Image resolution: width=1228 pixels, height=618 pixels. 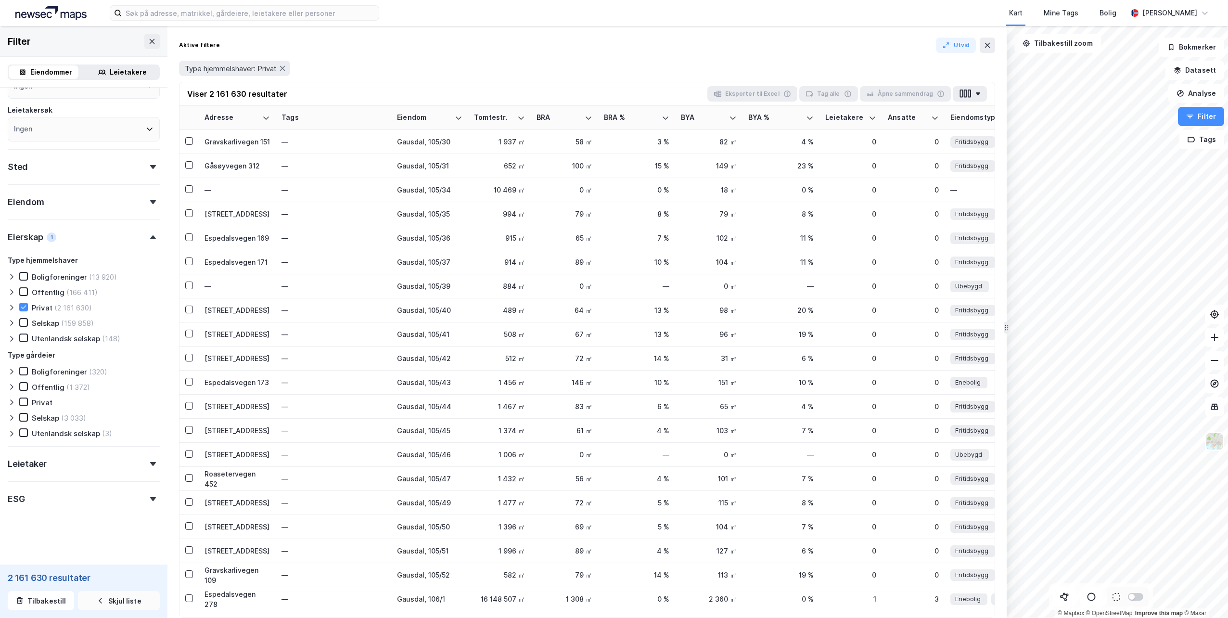 I want to click on div: Leietakere, so click(x=845, y=117).